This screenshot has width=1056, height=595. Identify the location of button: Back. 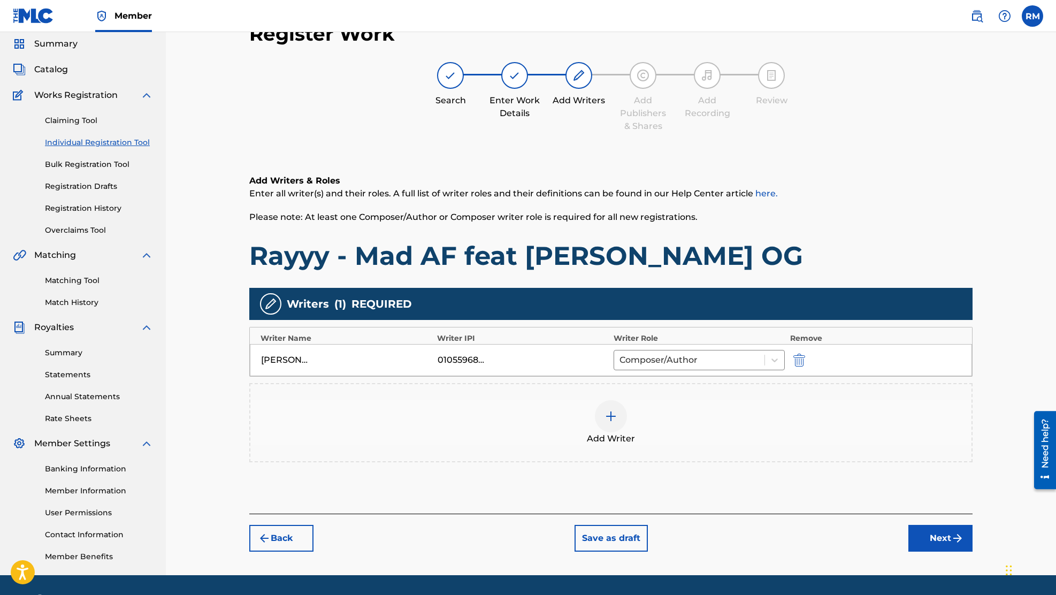
(281, 538).